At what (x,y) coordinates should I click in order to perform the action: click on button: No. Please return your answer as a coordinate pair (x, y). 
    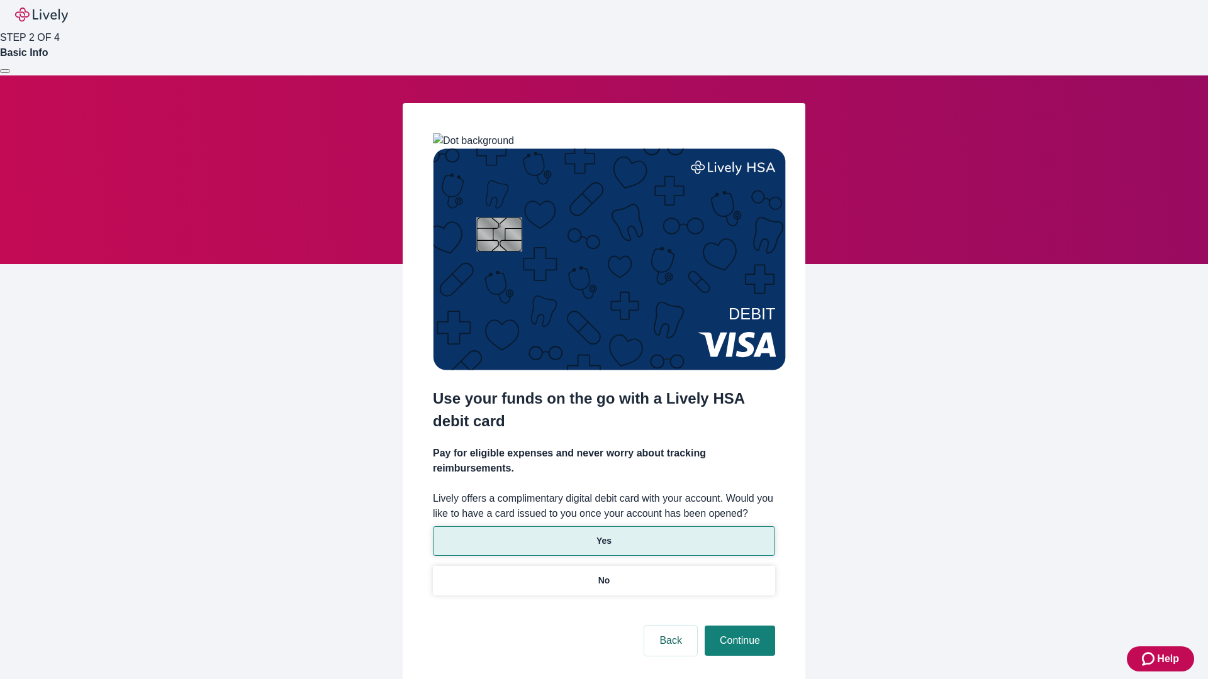
    Looking at the image, I should click on (604, 581).